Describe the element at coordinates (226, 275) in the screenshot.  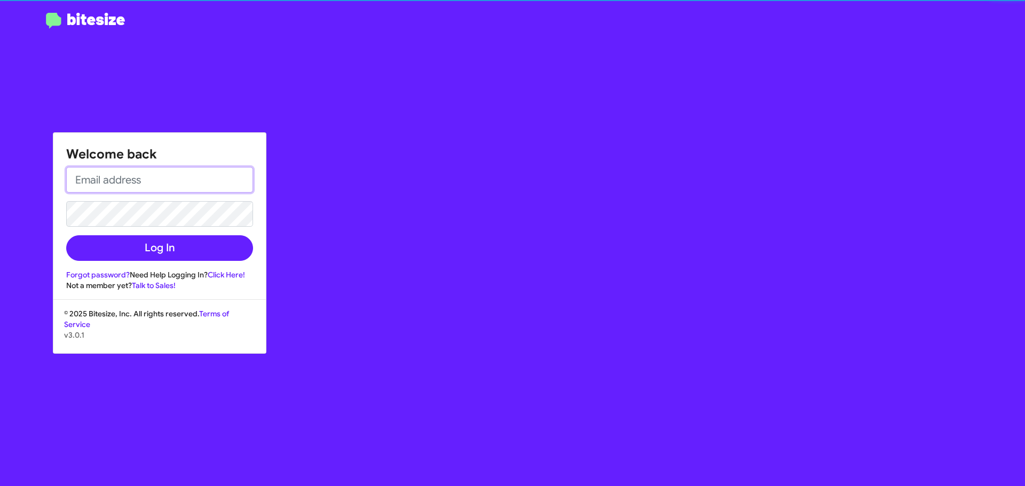
I see `a: Click Here!` at that location.